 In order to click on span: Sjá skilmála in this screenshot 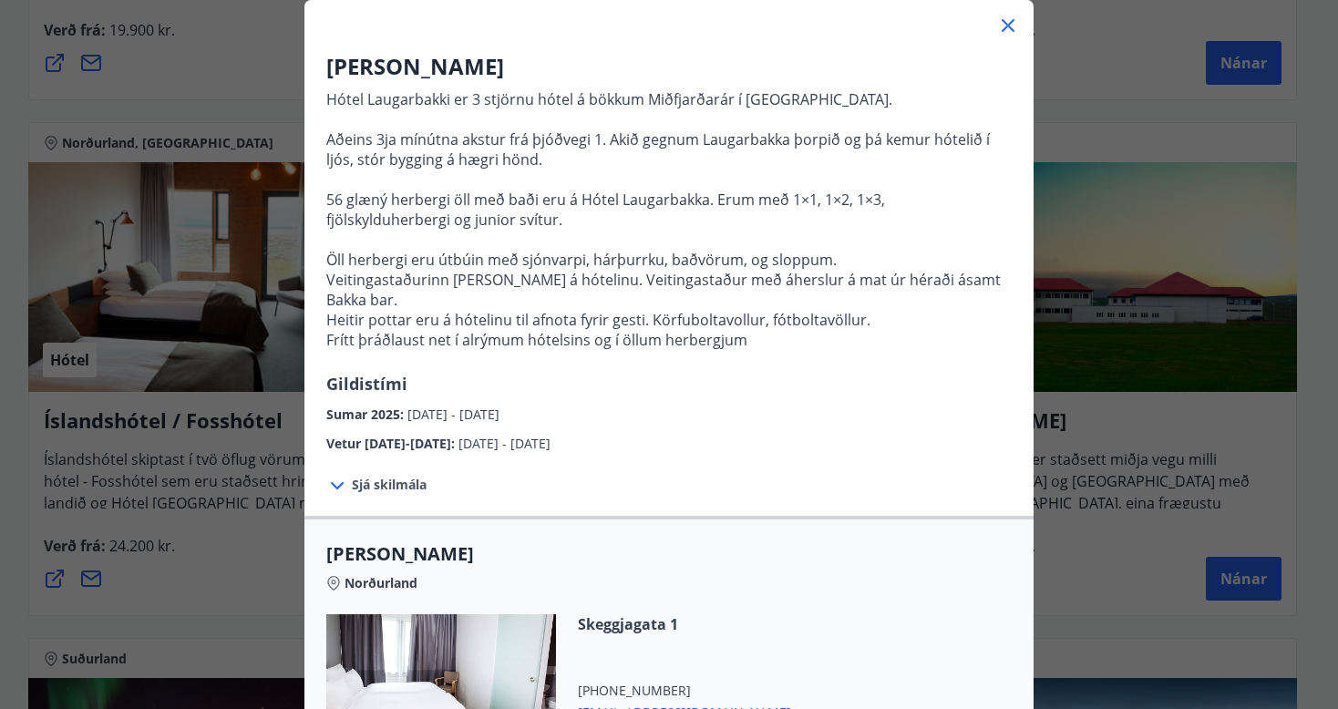, I will do `click(389, 485)`.